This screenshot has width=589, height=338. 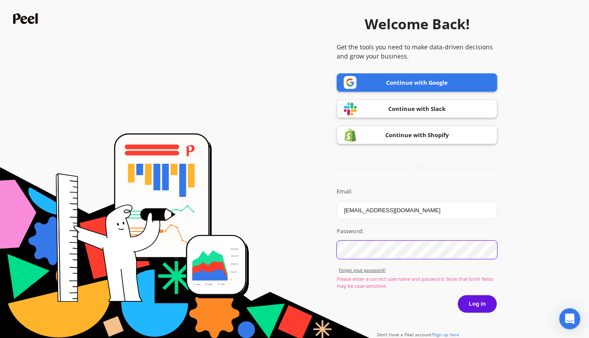 What do you see at coordinates (27, 18) in the screenshot?
I see `img: Peel` at bounding box center [27, 18].